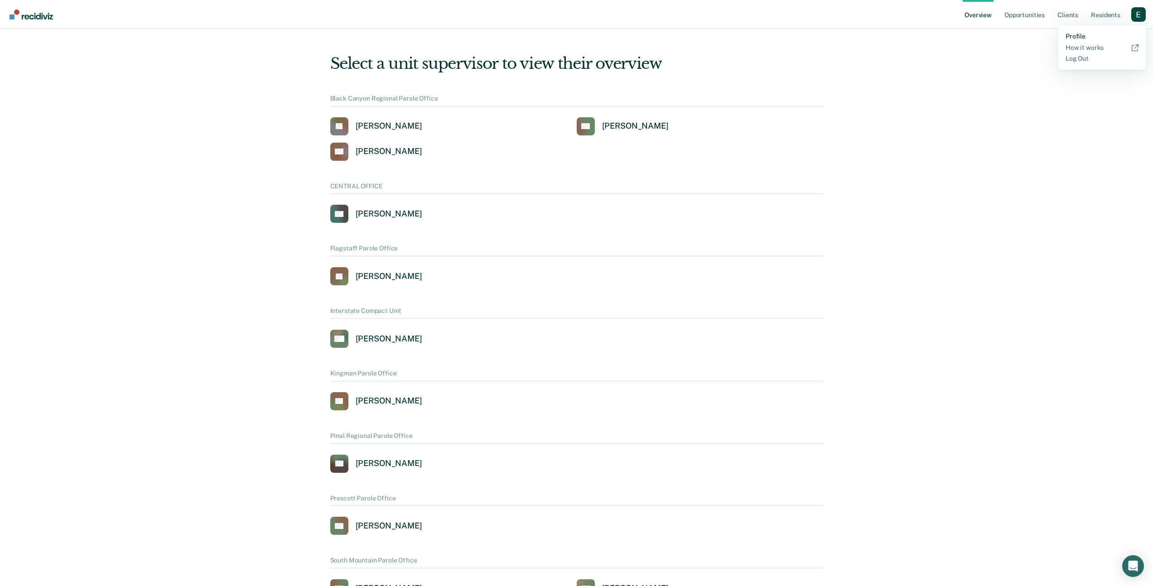 The image size is (1153, 586). I want to click on div: Interstate Compact Unit, so click(577, 313).